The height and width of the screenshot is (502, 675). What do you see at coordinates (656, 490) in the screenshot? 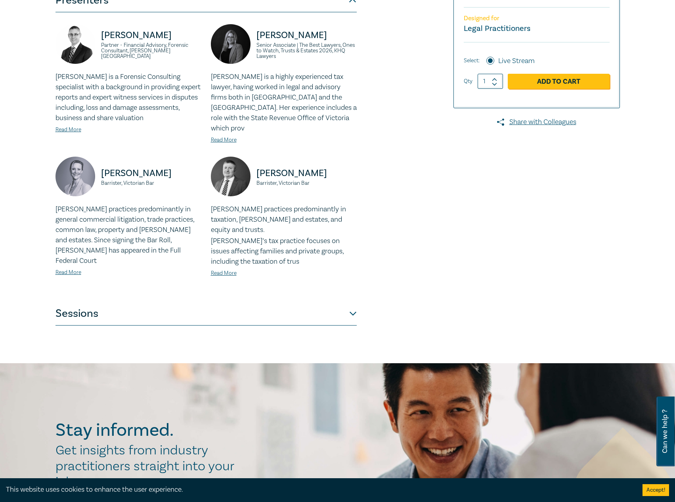
I see `button: Accept cookies` at bounding box center [656, 490].